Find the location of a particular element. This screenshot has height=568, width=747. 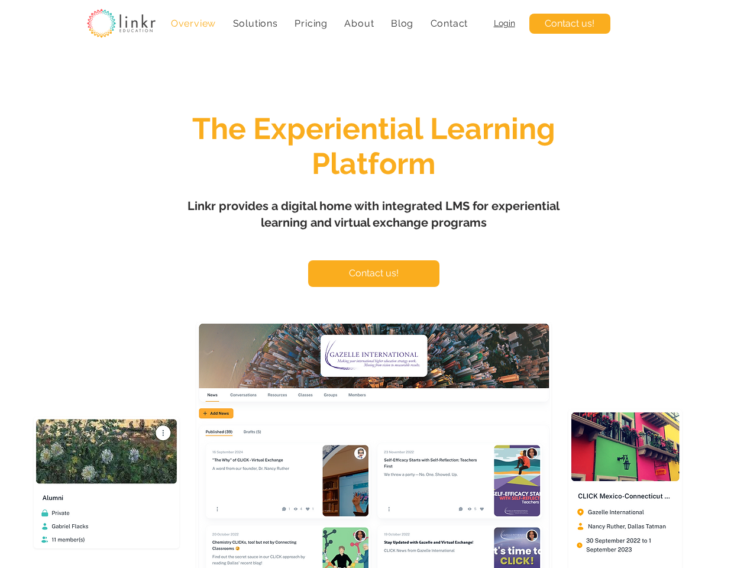

span: Contact is located at coordinates (450, 23).